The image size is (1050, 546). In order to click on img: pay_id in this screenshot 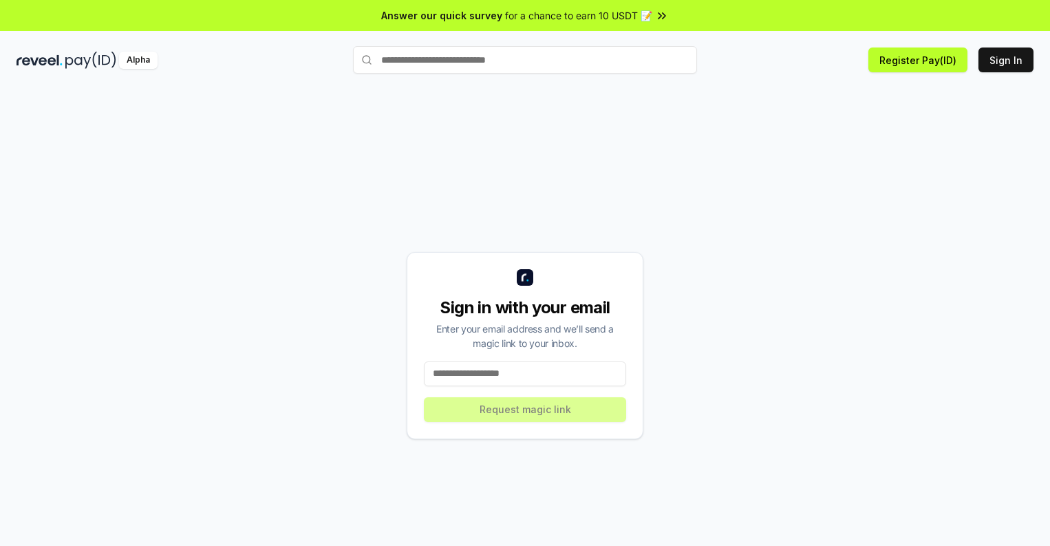, I will do `click(91, 60)`.